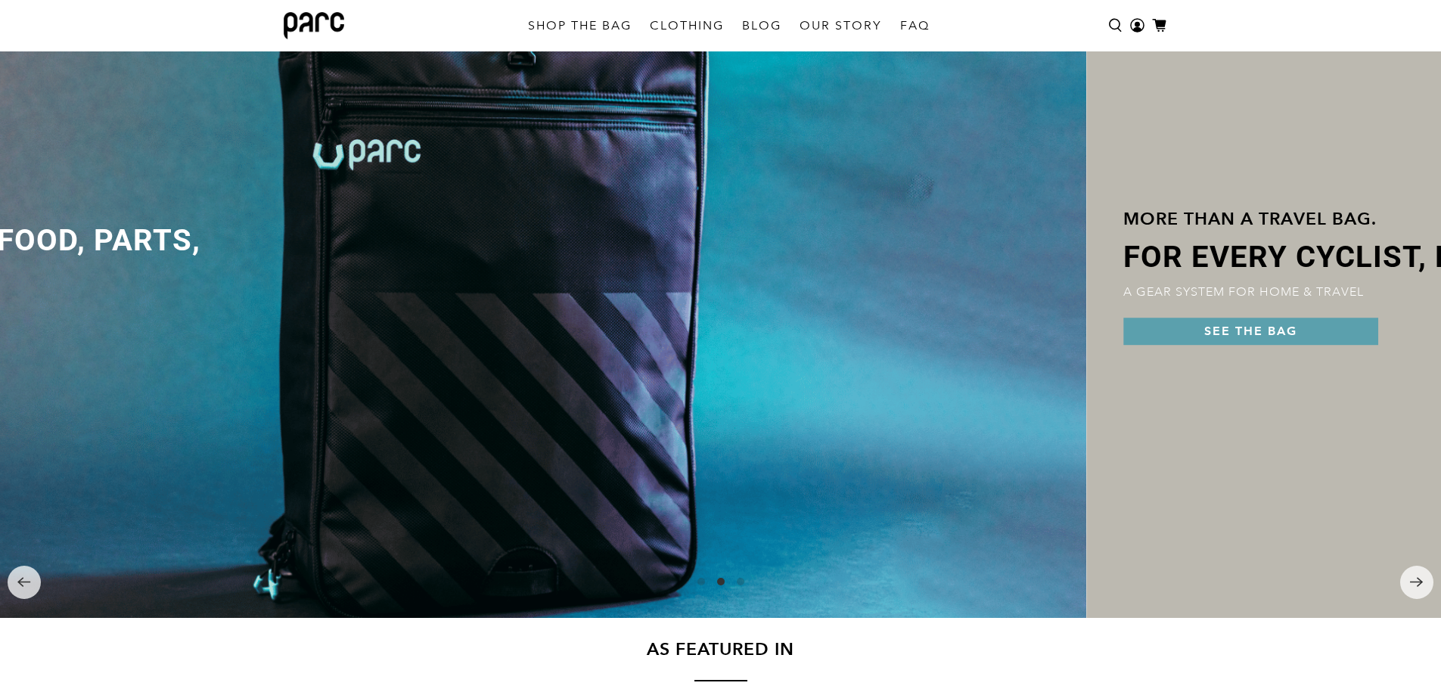 This screenshot has width=1441, height=689. I want to click on h4: As featured in, so click(720, 649).